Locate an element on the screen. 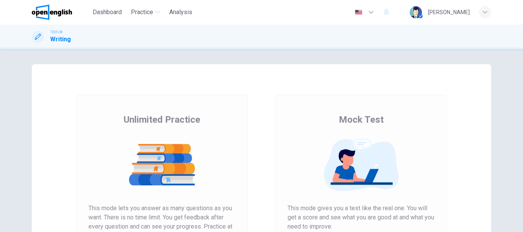 The image size is (523, 232). span: TOEFL® is located at coordinates (56, 32).